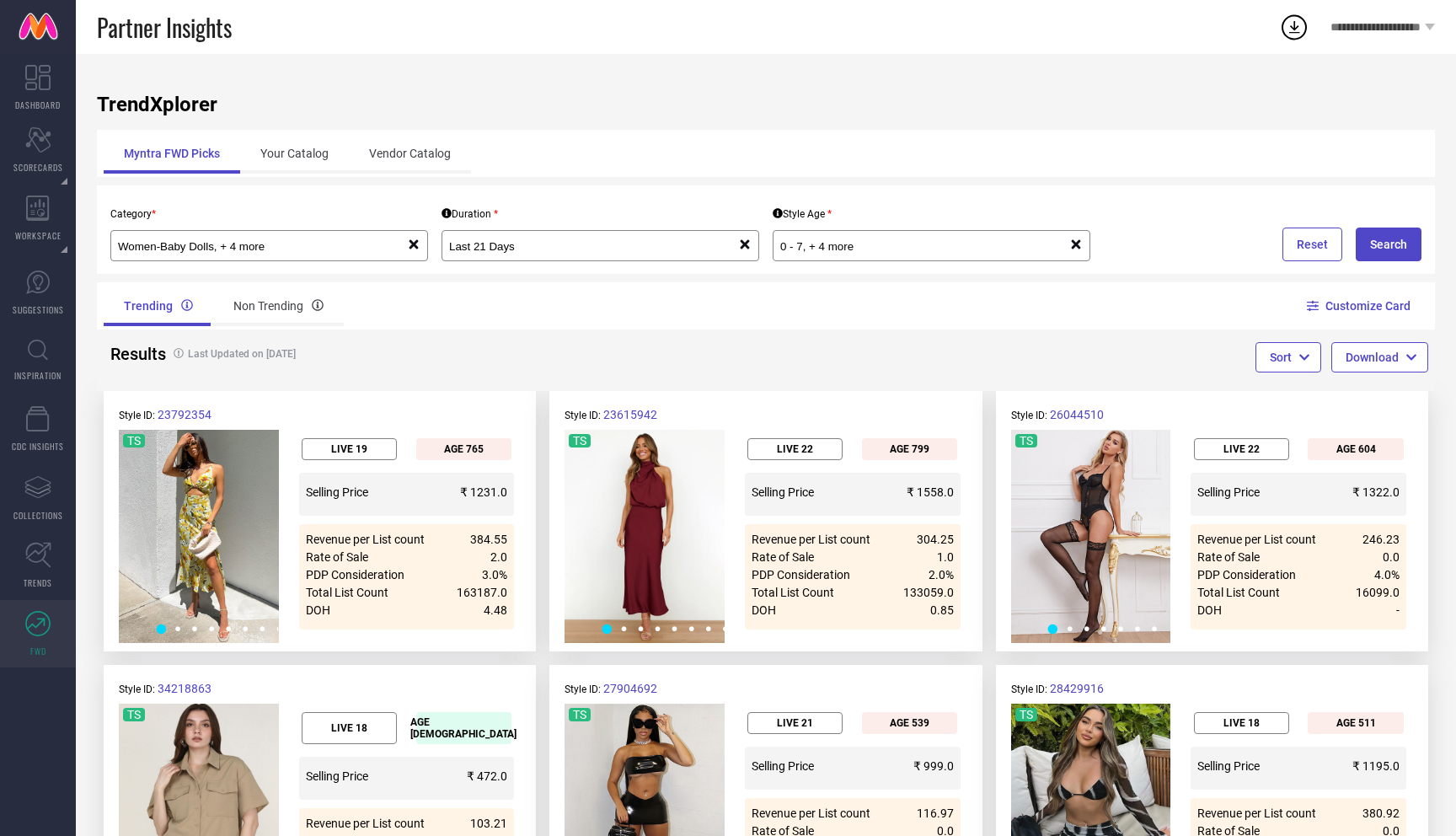 The image size is (1456, 836). What do you see at coordinates (630, 689) in the screenshot?
I see `div: 27904692` at bounding box center [630, 689].